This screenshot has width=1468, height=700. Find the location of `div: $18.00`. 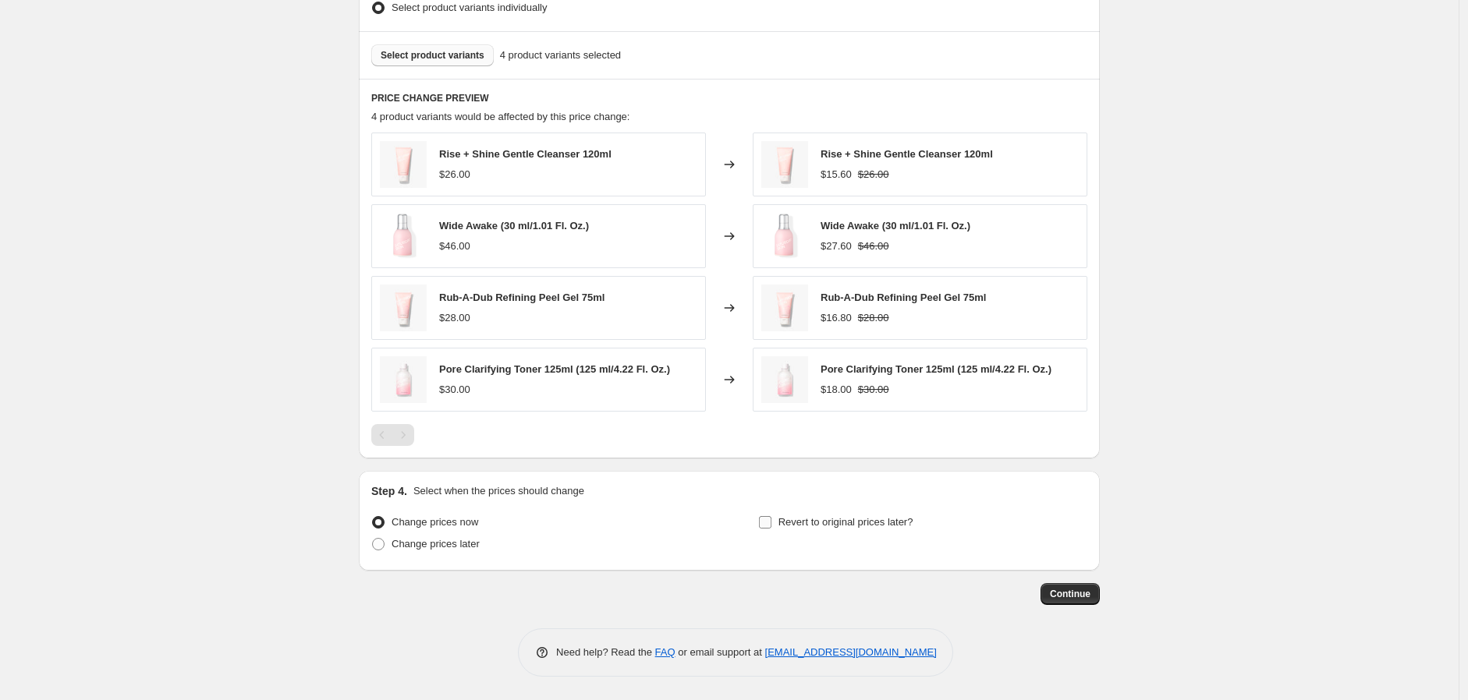

div: $18.00 is located at coordinates (836, 390).